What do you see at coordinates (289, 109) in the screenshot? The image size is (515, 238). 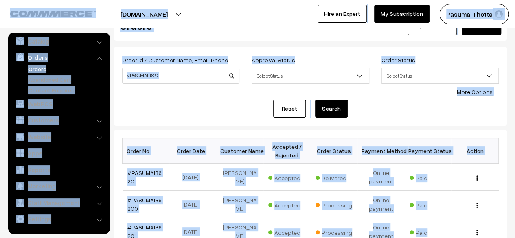 I see `a: Reset` at bounding box center [289, 109].